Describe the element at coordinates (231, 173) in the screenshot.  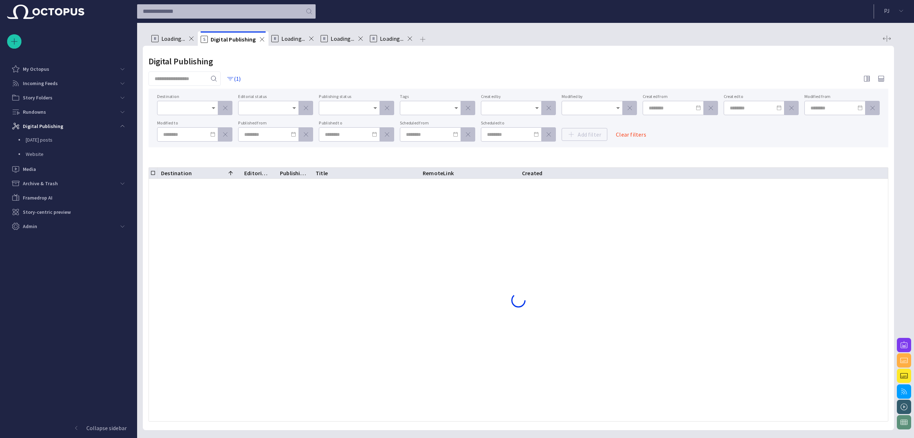
I see `button: Sort` at that location.